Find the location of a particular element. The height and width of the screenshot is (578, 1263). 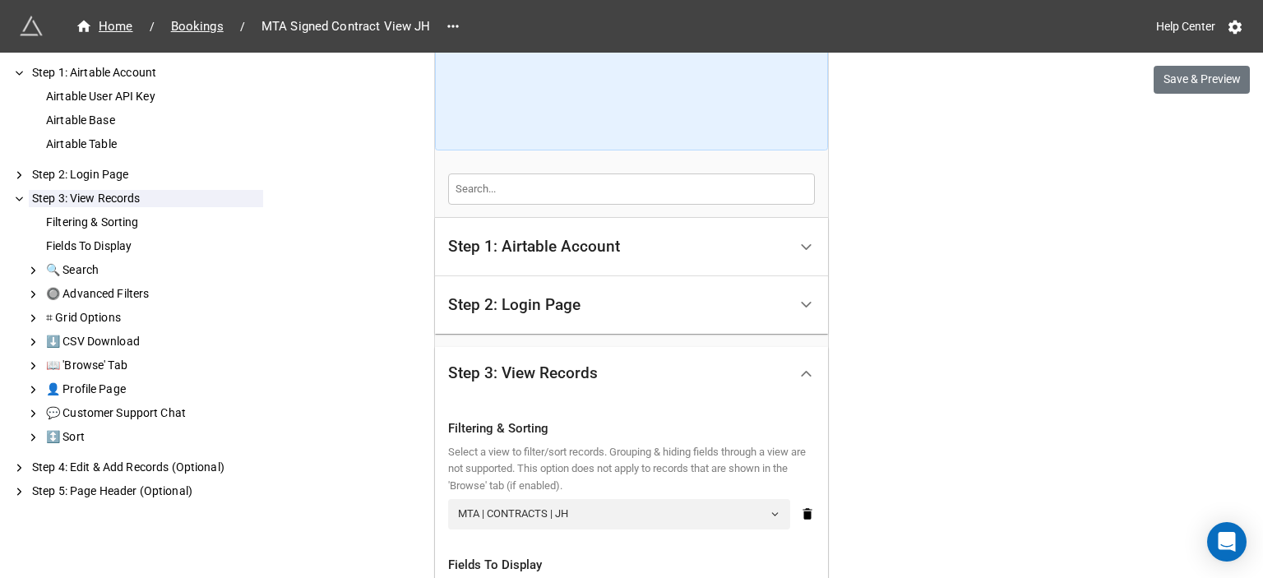

div: Step 5: Page Header (Optional) is located at coordinates (146, 491).